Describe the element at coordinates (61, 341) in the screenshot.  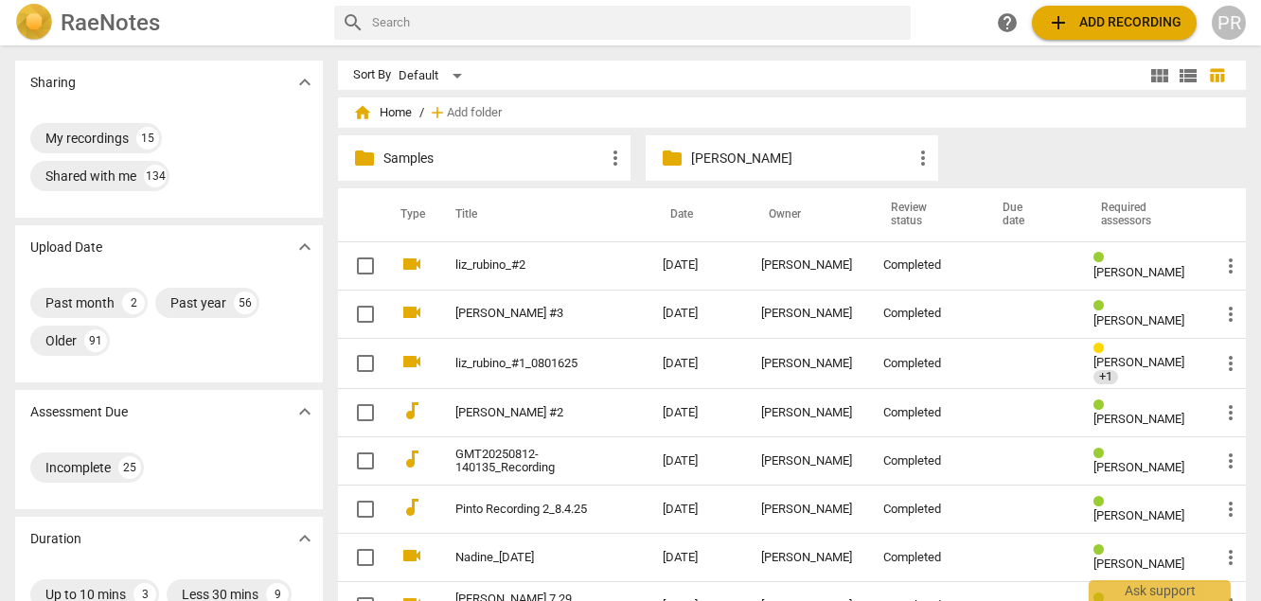
I see `div: Older` at that location.